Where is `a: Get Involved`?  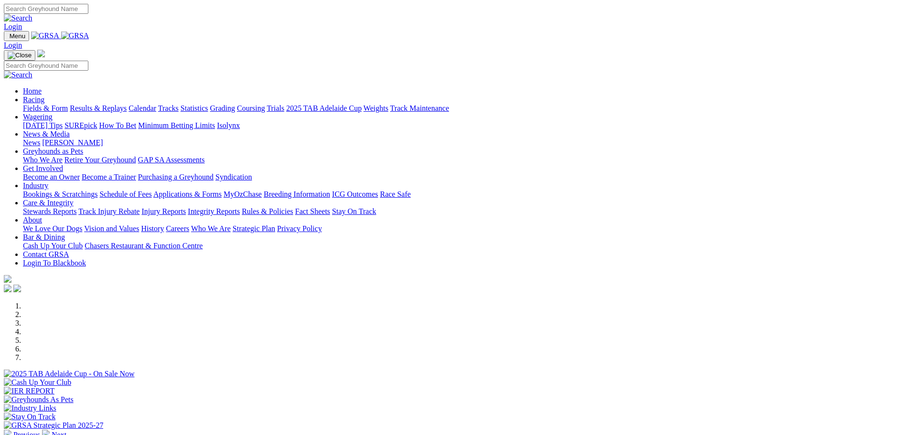 a: Get Involved is located at coordinates (43, 168).